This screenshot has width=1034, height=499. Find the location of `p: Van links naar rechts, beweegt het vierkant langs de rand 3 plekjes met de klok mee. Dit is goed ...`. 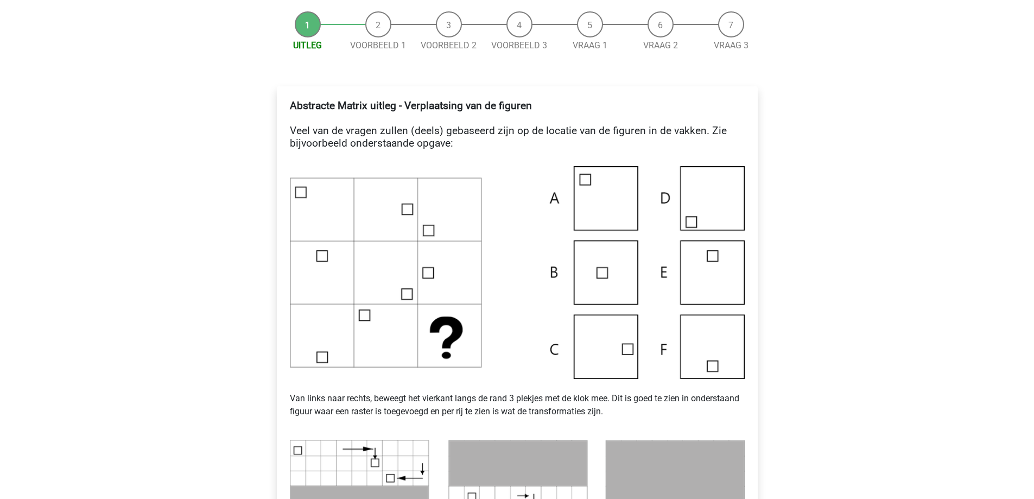

p: Van links naar rechts, beweegt het vierkant langs de rand 3 plekjes met de klok mee. Dit is goed ... is located at coordinates (517, 405).